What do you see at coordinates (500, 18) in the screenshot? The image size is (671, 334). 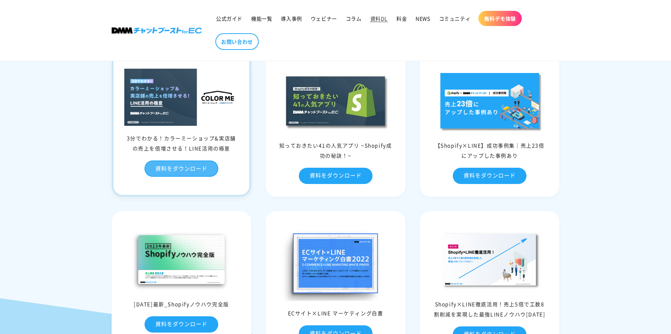 I see `a: 無料デモ体験` at bounding box center [500, 18].